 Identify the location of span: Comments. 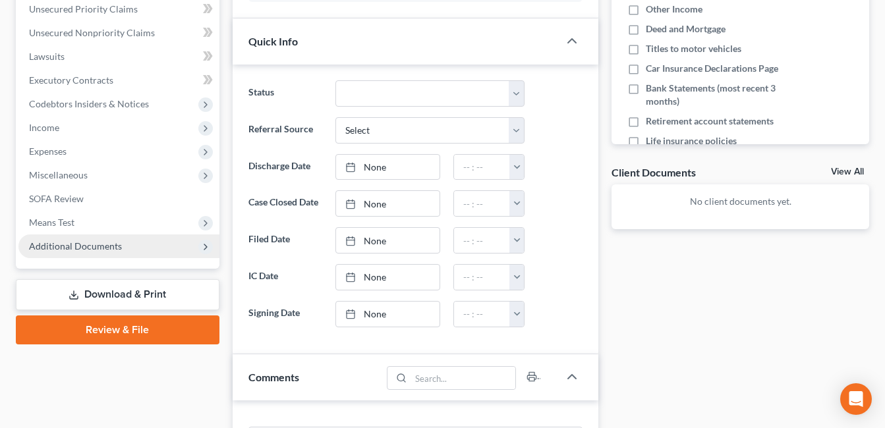
(273, 377).